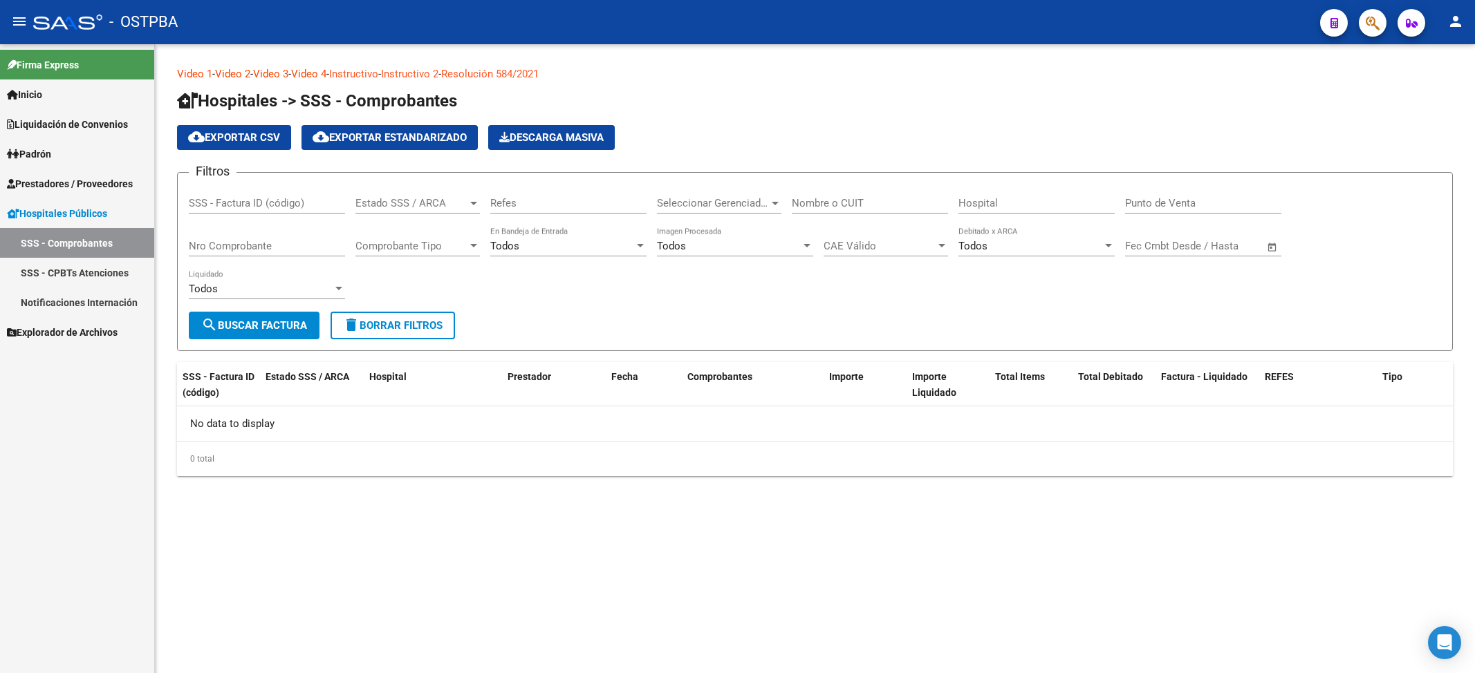 The image size is (1475, 673). What do you see at coordinates (312, 416) in the screenshot?
I see `datatable-header-cell: Estado SSS / ARCA` at bounding box center [312, 416].